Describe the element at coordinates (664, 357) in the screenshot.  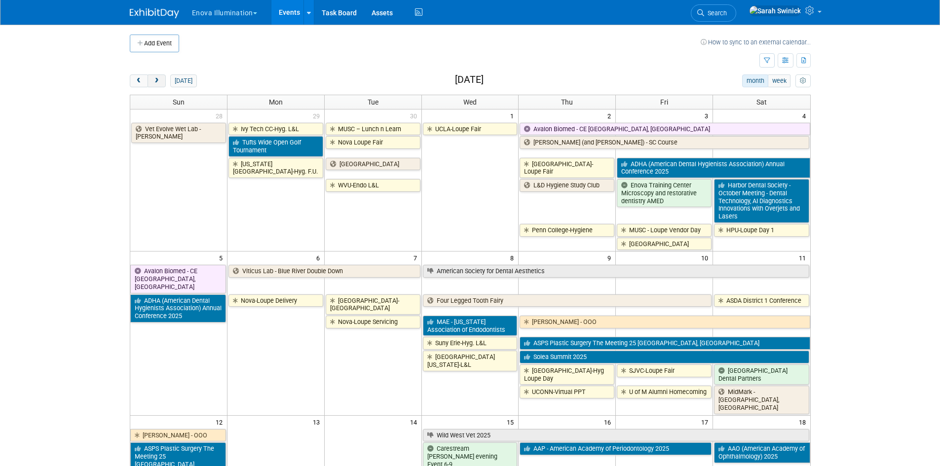
I see `a: Solea Summit 2025` at that location.